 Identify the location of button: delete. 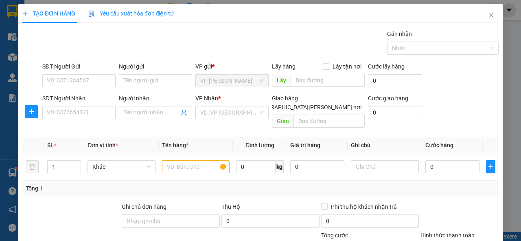
(32, 166).